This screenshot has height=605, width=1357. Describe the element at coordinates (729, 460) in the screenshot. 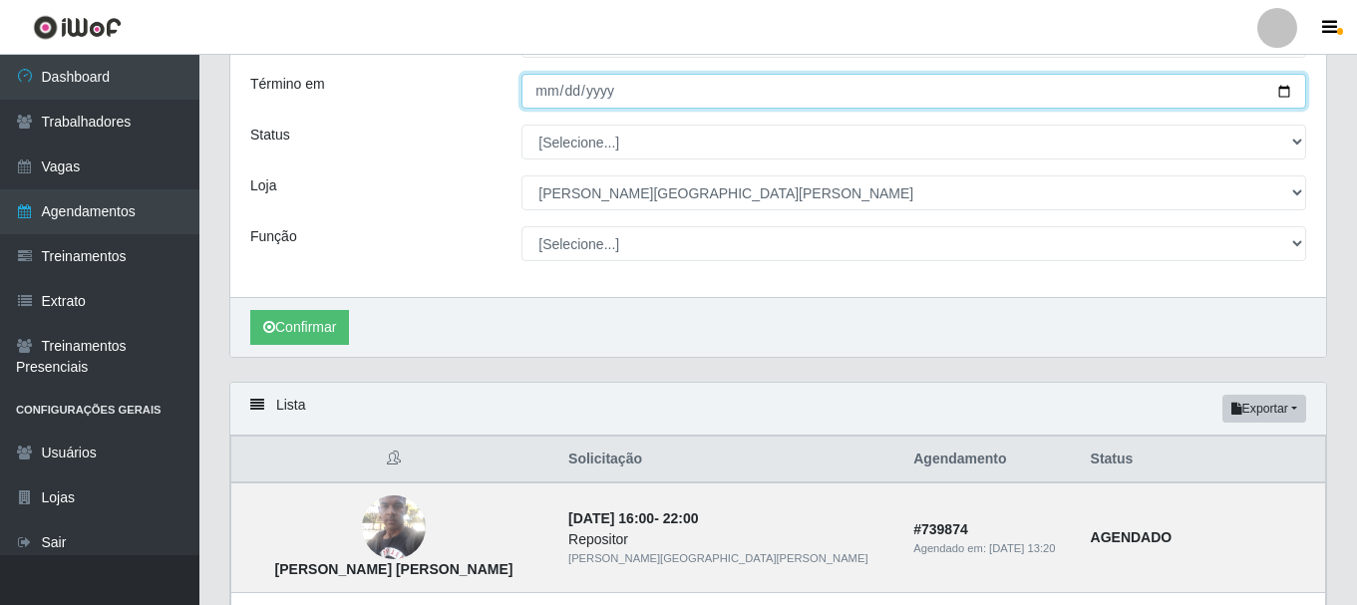

I see `th: Solicitação` at that location.